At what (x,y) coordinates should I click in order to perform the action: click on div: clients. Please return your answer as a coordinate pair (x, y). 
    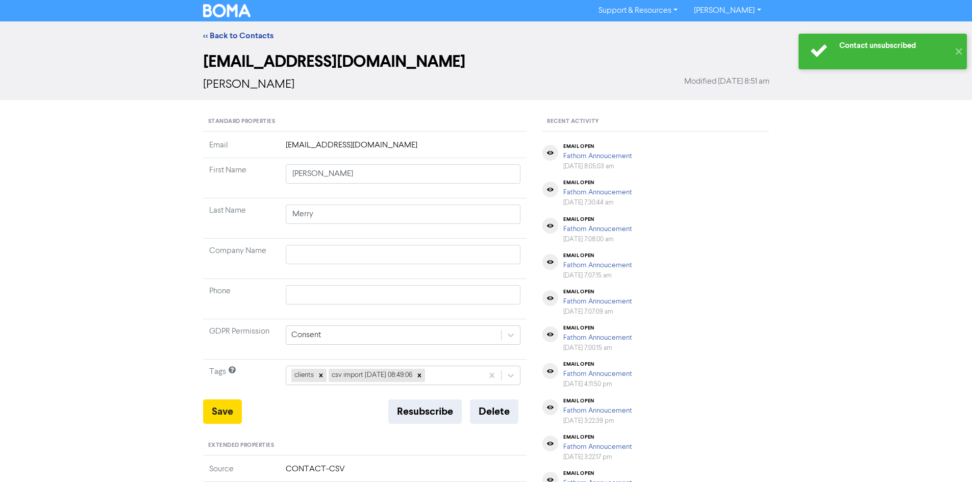
    Looking at the image, I should click on (303, 376).